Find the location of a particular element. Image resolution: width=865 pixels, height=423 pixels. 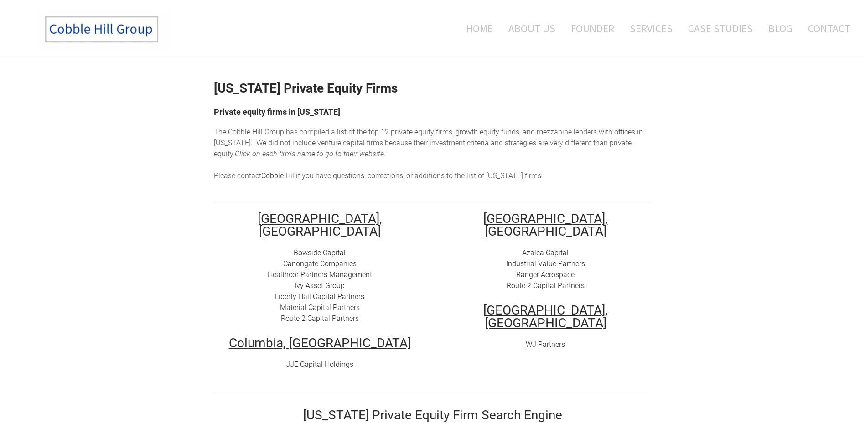

a: JJE Capital Holdings is located at coordinates (320, 365).